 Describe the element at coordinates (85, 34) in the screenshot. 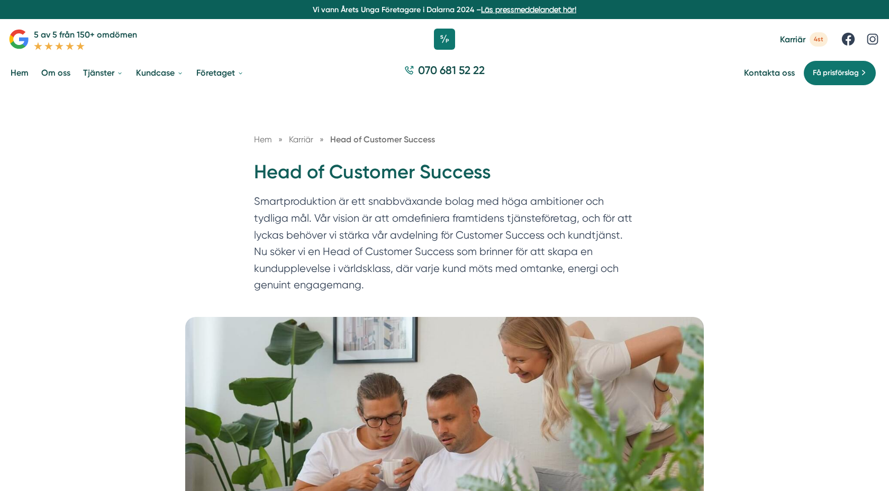

I see `p: 5 av 5 från 150+ omdömen` at that location.